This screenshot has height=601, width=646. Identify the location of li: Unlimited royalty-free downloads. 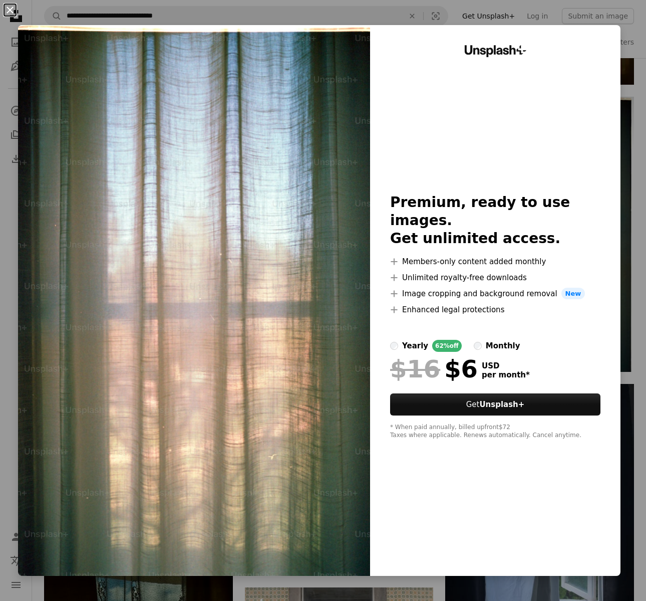
(496, 278).